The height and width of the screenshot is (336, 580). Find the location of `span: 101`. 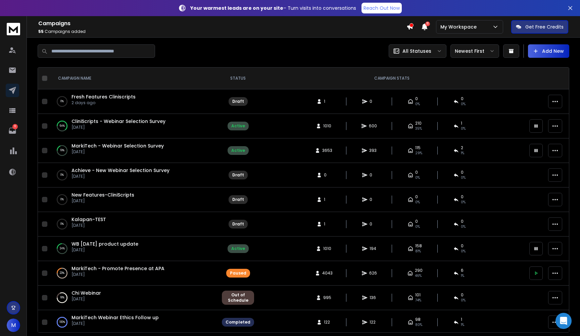

span: 101 is located at coordinates (418, 295).